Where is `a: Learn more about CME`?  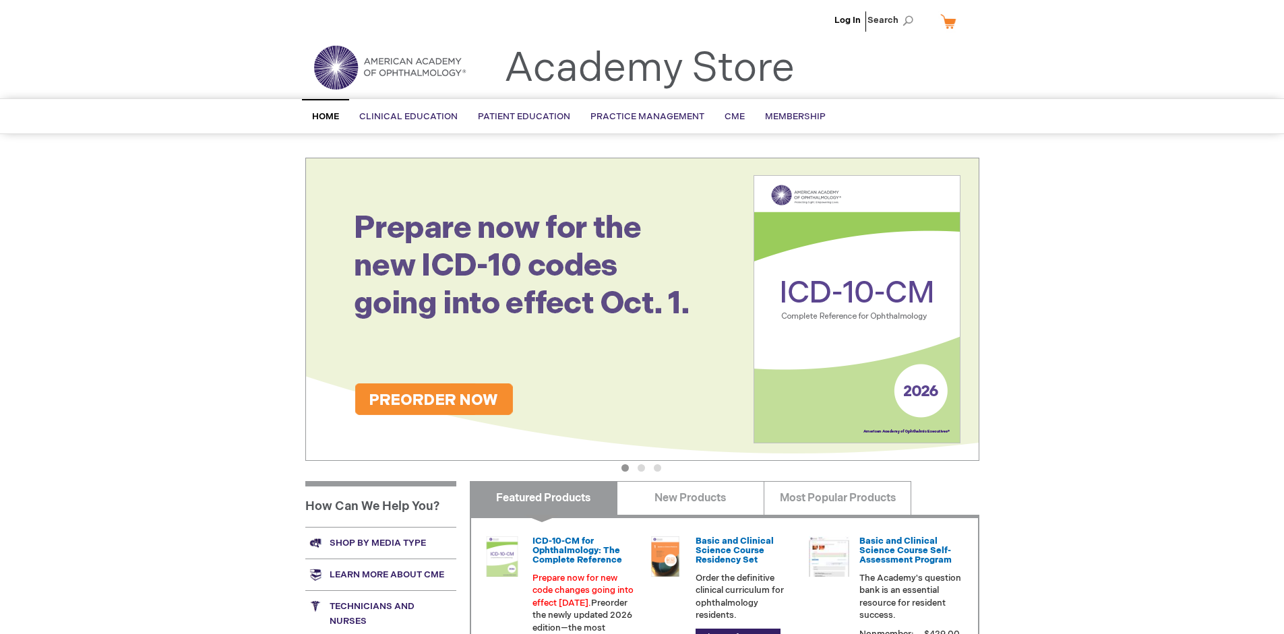
a: Learn more about CME is located at coordinates (381, 574).